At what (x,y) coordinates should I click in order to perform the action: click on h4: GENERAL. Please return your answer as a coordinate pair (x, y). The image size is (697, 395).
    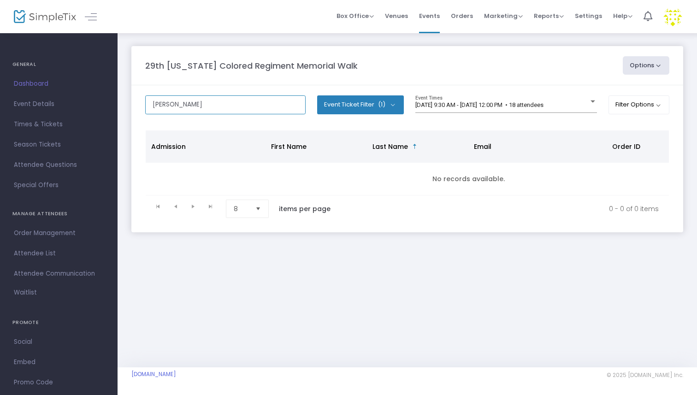
    Looking at the image, I should click on (59, 65).